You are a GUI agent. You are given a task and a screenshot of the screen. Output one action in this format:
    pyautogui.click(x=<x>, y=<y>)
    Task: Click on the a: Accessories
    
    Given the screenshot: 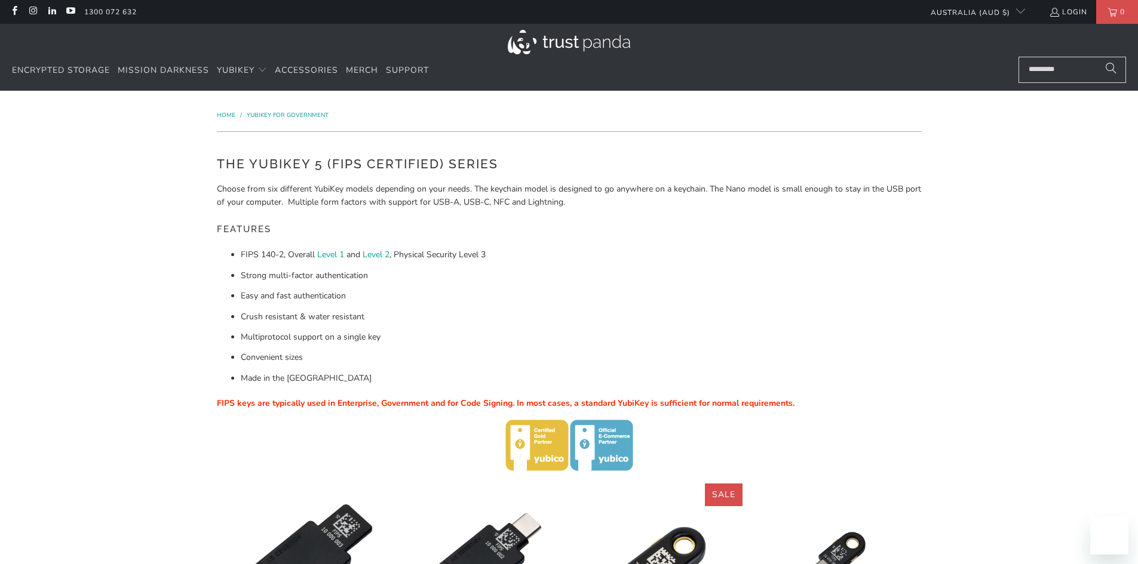 What is the action you would take?
    pyautogui.click(x=306, y=70)
    